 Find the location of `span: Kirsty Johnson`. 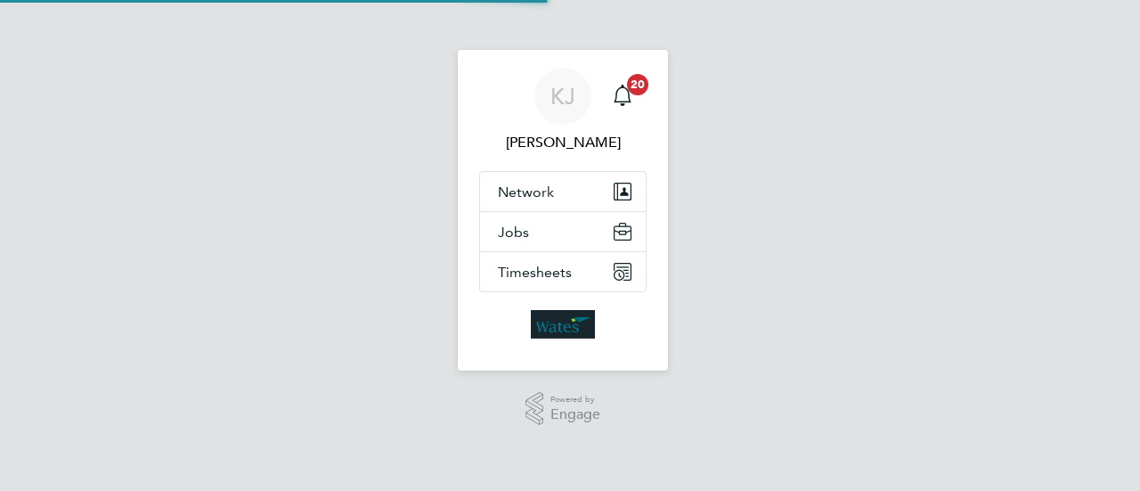

span: Kirsty Johnson is located at coordinates (563, 142).